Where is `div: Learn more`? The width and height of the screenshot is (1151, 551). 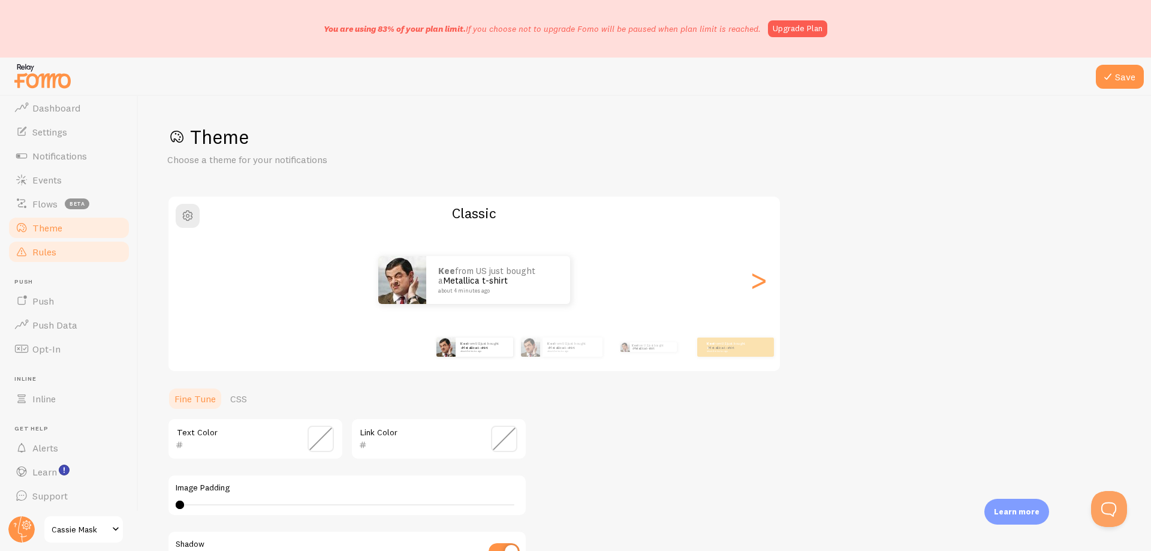
div: Learn more is located at coordinates (1017, 511).